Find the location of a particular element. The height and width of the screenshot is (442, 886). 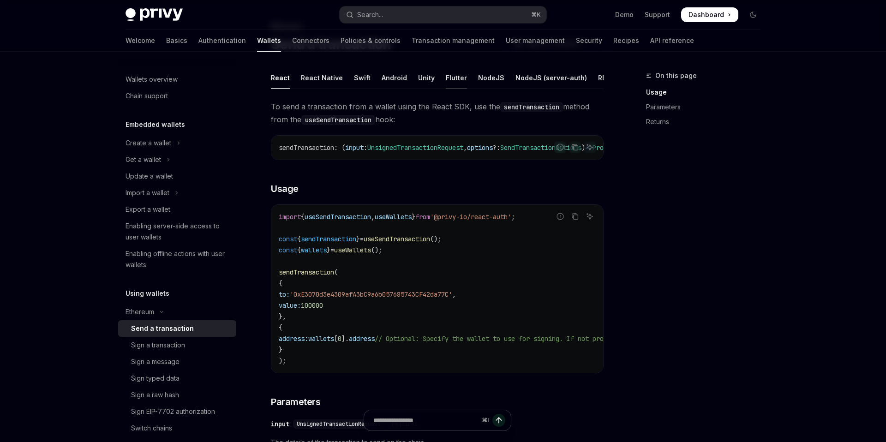

div: Sign a message is located at coordinates (155, 362).